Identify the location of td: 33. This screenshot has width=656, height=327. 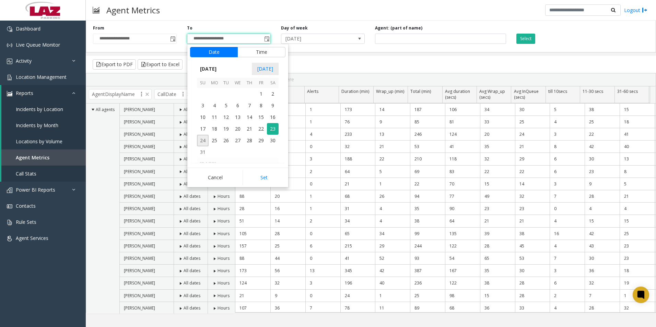
(497, 122).